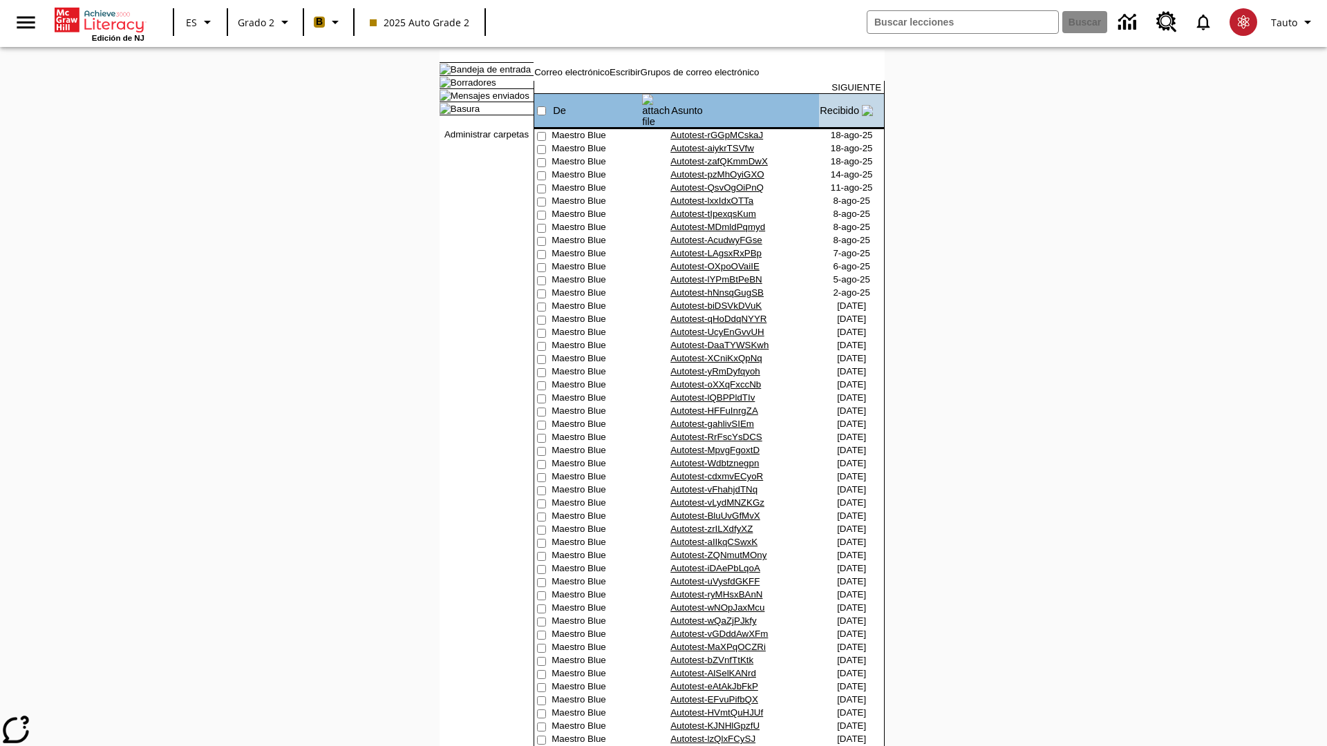 The width and height of the screenshot is (1327, 746). Describe the element at coordinates (717, 187) in the screenshot. I see `a: Autotest-QsvOgOiPnQ` at that location.